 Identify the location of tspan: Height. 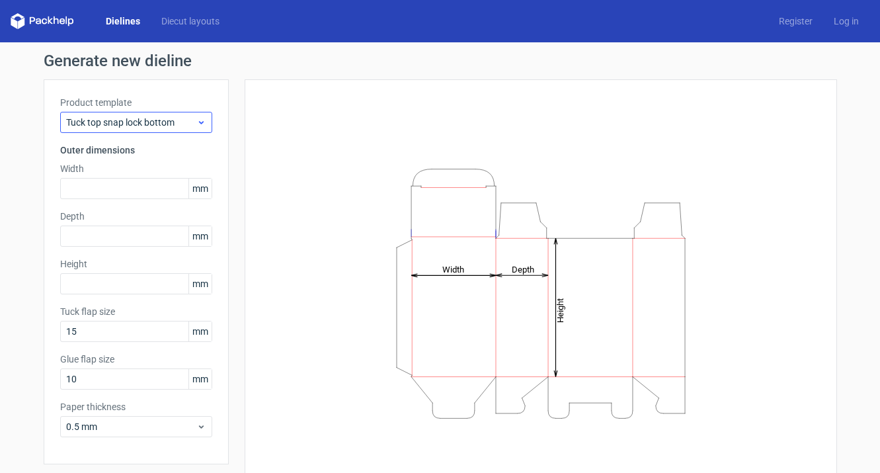
(560, 309).